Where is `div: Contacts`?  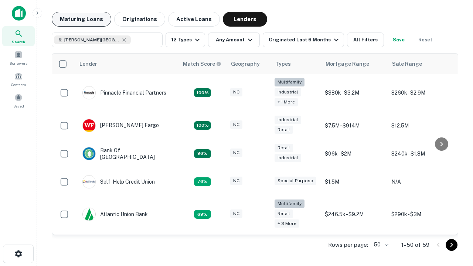
div: Contacts is located at coordinates (18, 79).